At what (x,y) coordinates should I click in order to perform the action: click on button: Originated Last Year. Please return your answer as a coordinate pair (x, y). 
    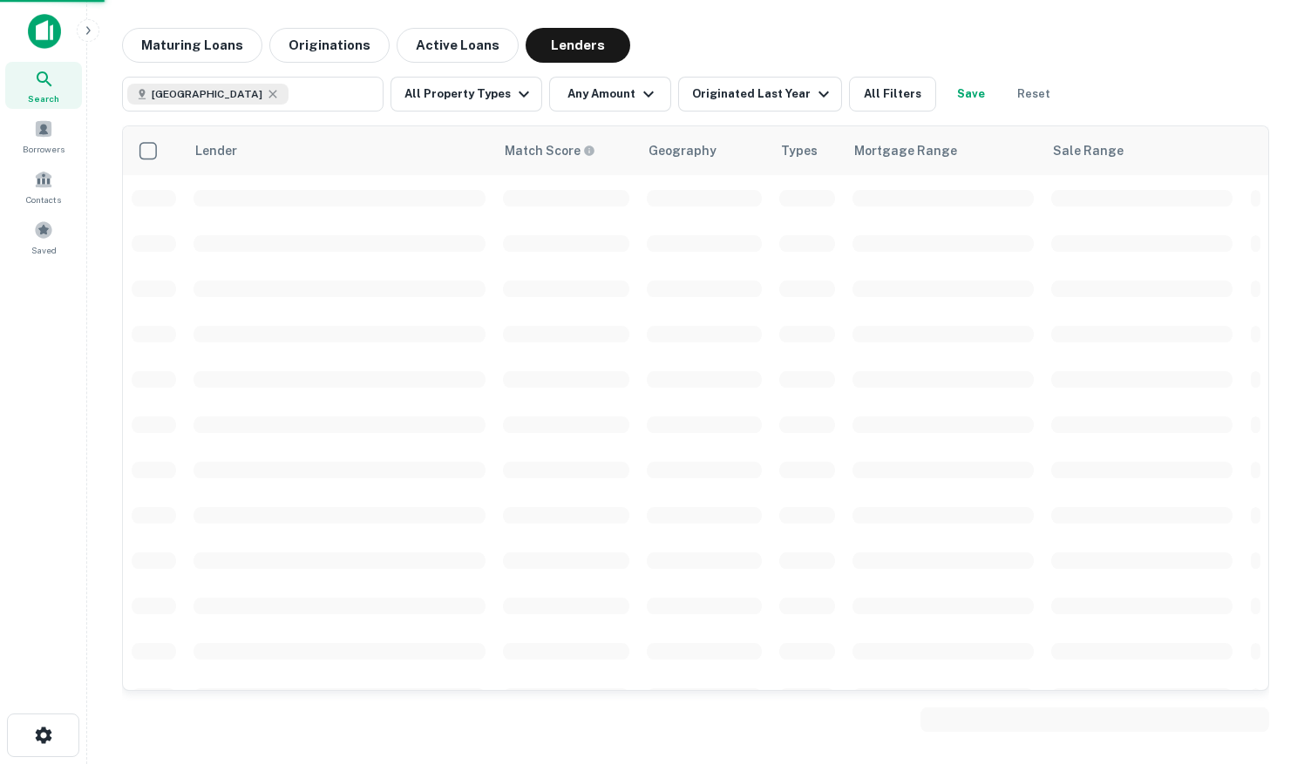
    Looking at the image, I should click on (760, 94).